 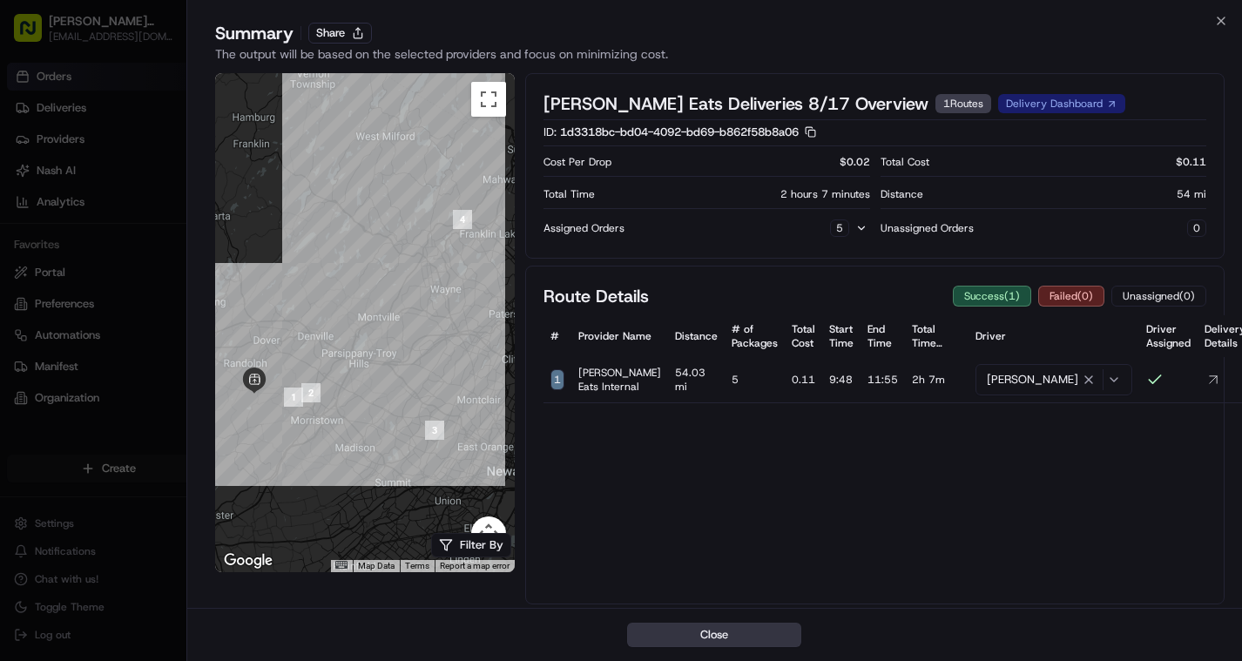 What do you see at coordinates (1071, 296) in the screenshot?
I see `button: Failed(0)` at bounding box center [1071, 296].